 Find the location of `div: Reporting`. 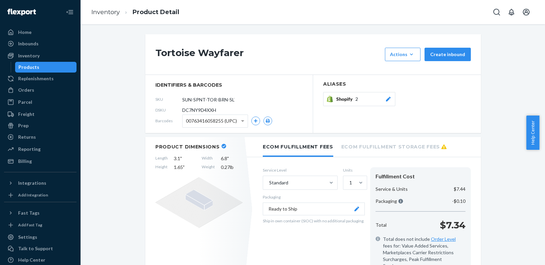

div: Reporting is located at coordinates (29, 149).